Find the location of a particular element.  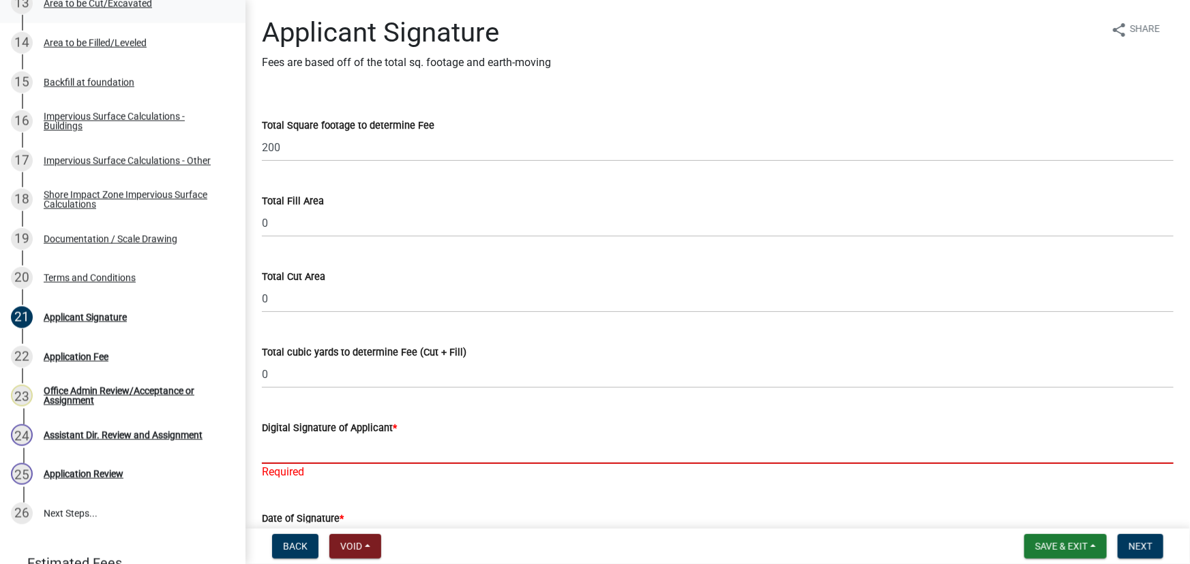

div: Backfill at foundation is located at coordinates (89, 82).